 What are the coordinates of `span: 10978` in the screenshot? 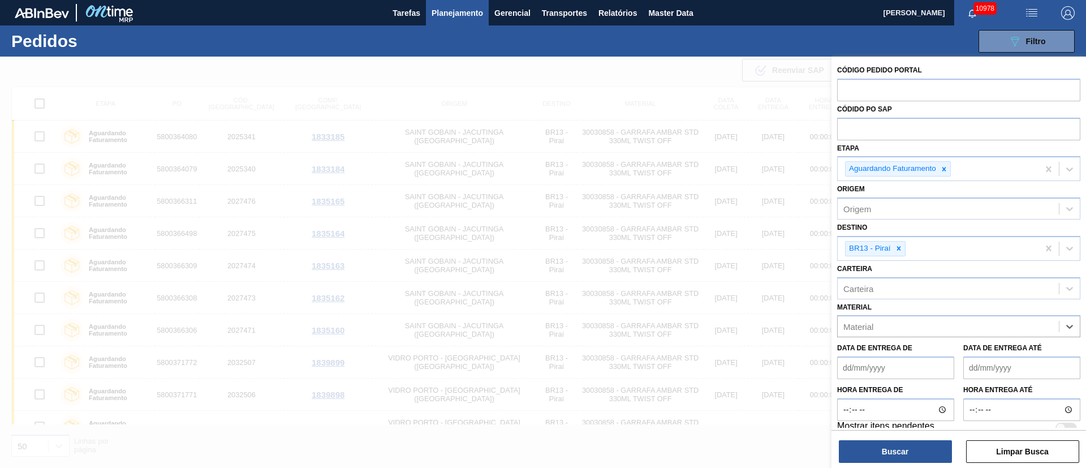 It's located at (985, 8).